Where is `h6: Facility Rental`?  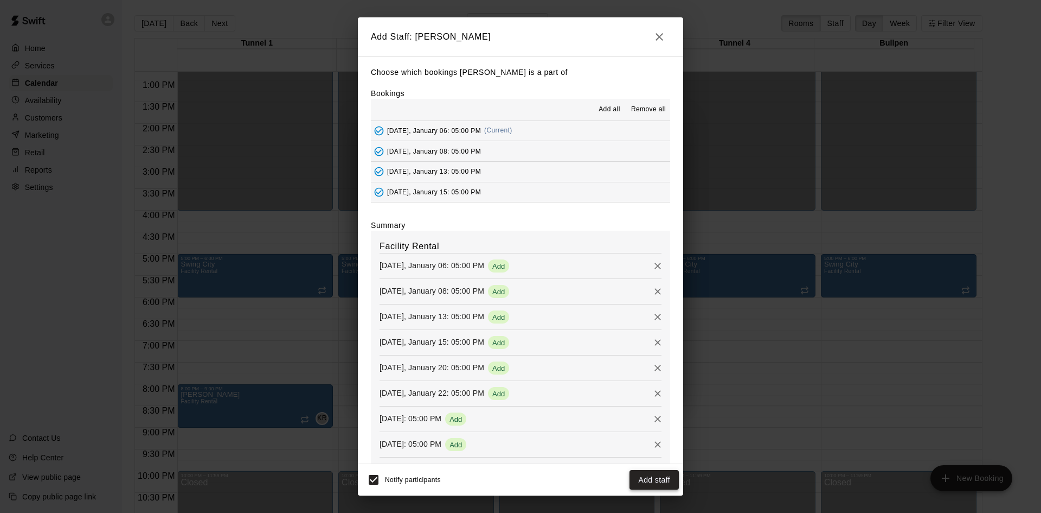 h6: Facility Rental is located at coordinates (521, 246).